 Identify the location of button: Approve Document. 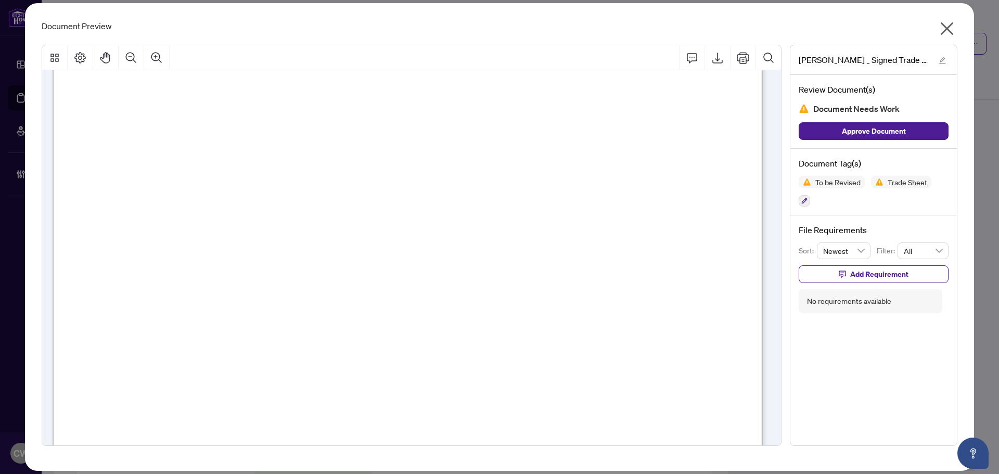
(873, 131).